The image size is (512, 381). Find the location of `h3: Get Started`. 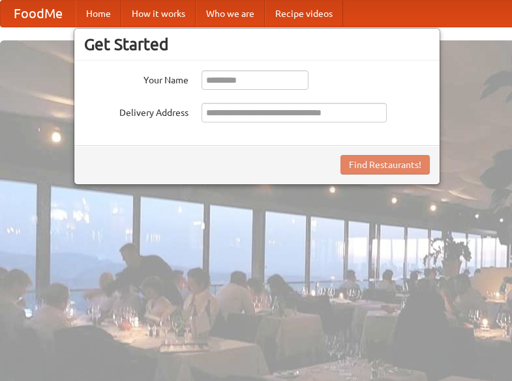

h3: Get Started is located at coordinates (257, 44).